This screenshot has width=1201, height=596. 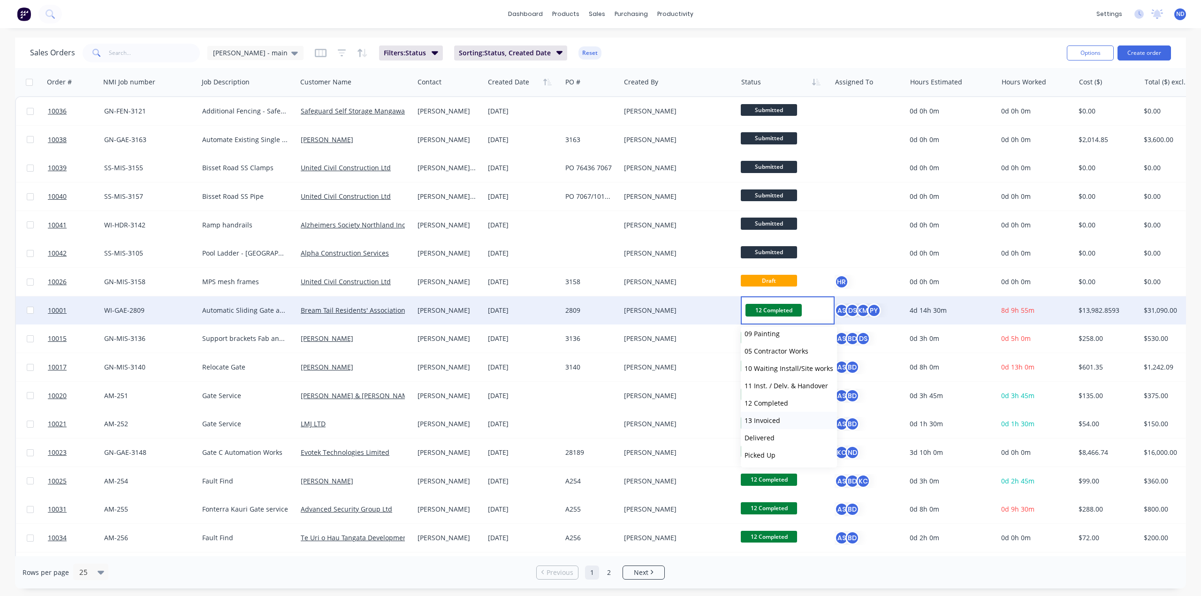 What do you see at coordinates (760, 455) in the screenshot?
I see `span: Picked Up` at bounding box center [760, 455].